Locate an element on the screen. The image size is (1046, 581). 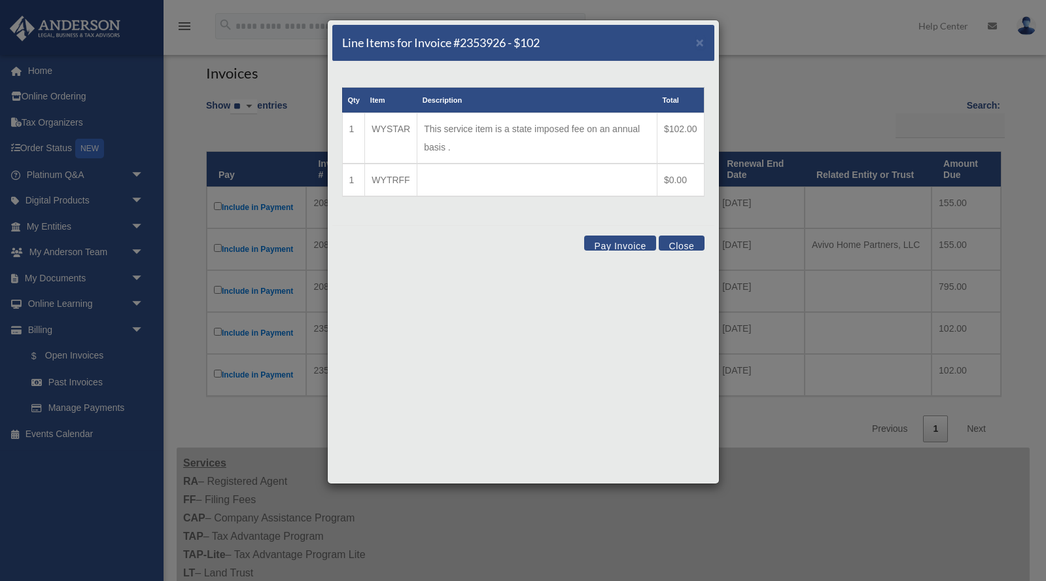
td: WYSTAR is located at coordinates (391, 139).